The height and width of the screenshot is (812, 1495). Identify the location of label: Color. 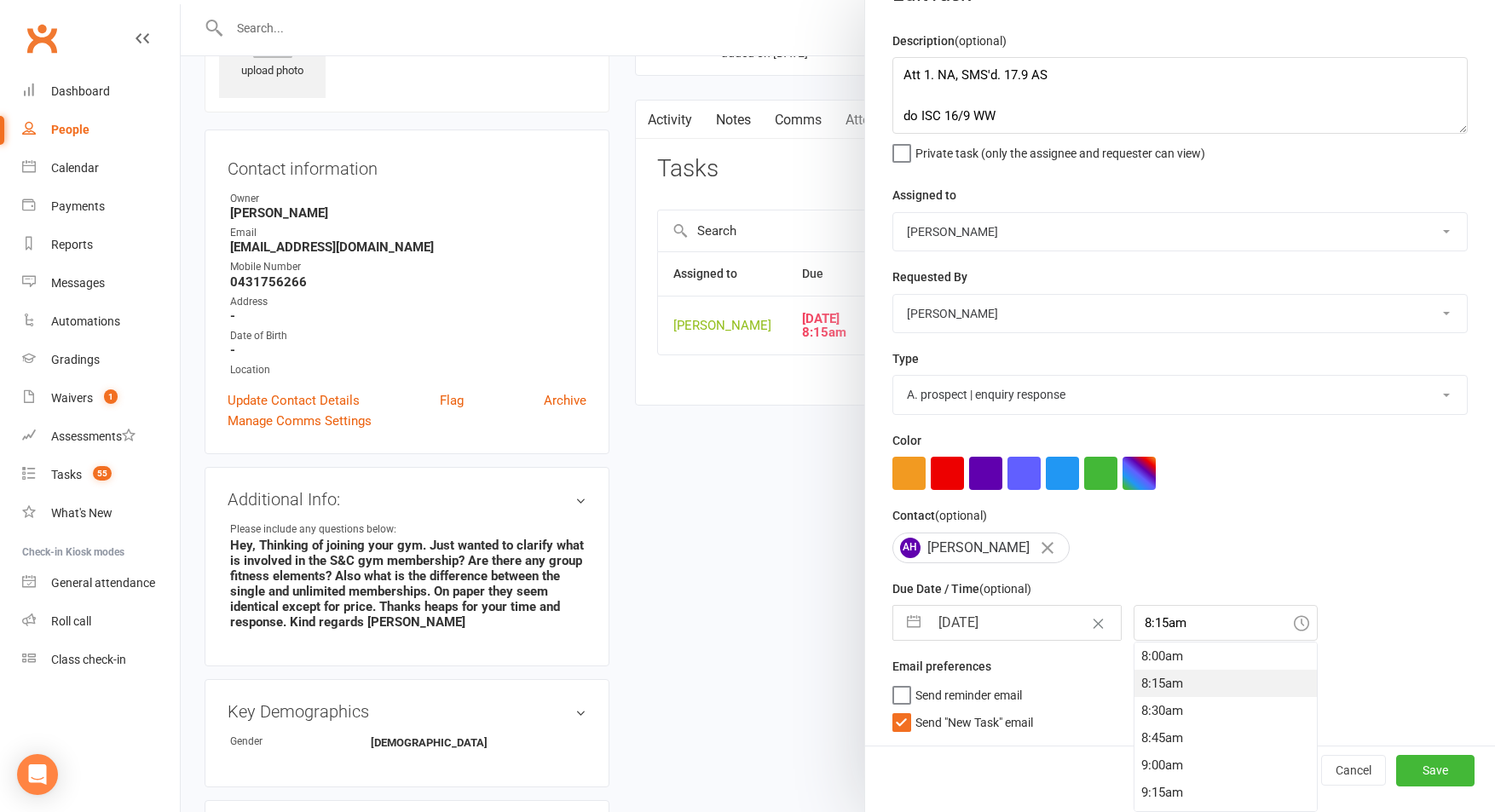
(907, 440).